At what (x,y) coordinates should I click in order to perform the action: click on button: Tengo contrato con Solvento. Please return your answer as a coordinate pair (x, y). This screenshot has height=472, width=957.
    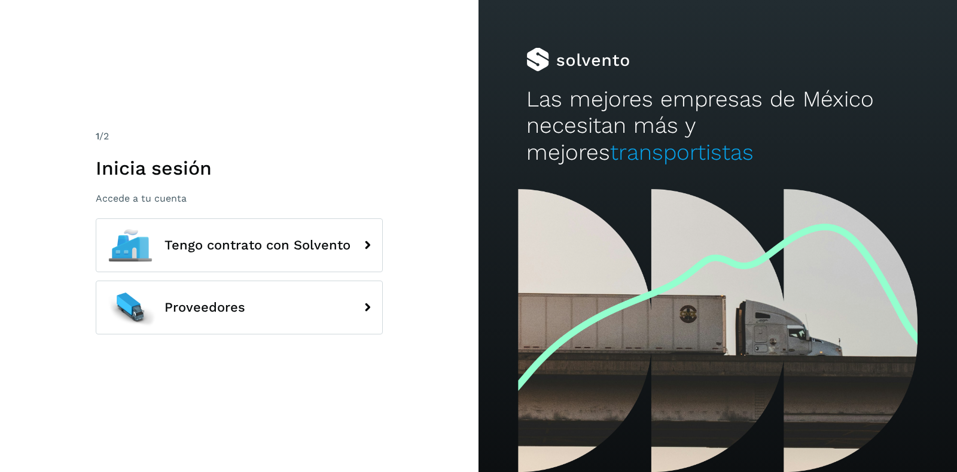
    Looking at the image, I should click on (239, 245).